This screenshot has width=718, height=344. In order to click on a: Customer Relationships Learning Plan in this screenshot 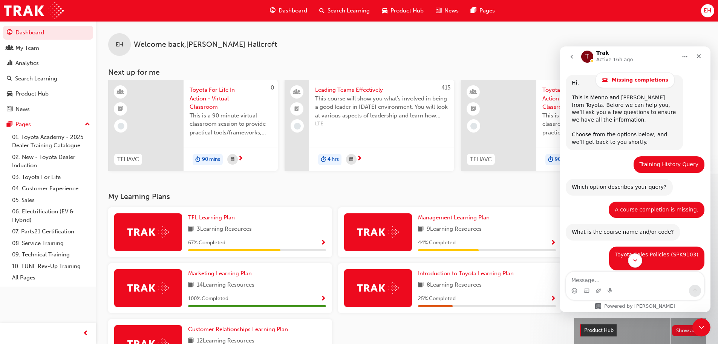, I will do `click(239, 329)`.